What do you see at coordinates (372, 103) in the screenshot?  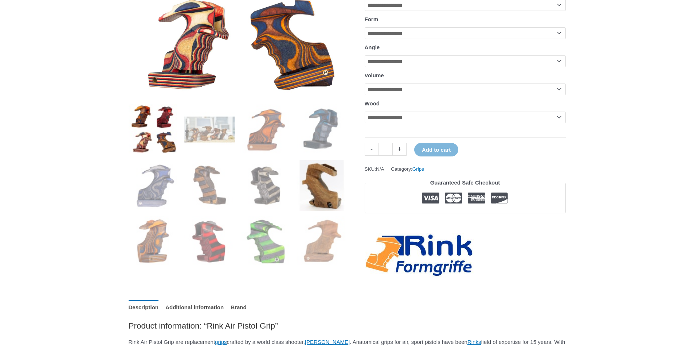 I see `label: Wood` at bounding box center [372, 103].